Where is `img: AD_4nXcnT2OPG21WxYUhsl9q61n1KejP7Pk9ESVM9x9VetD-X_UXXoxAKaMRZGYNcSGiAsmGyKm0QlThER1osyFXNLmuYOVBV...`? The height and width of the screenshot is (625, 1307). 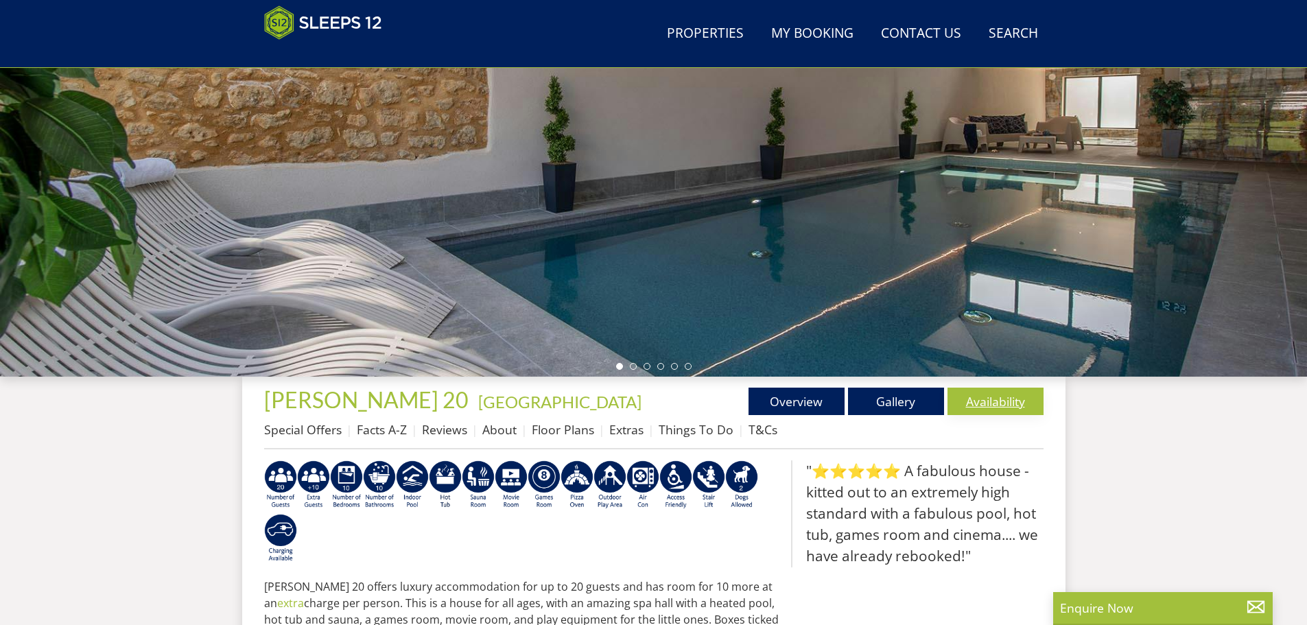 img: AD_4nXcnT2OPG21WxYUhsl9q61n1KejP7Pk9ESVM9x9VetD-X_UXXoxAKaMRZGYNcSGiAsmGyKm0QlThER1osyFXNLmuYOVBV... is located at coordinates (281, 539).